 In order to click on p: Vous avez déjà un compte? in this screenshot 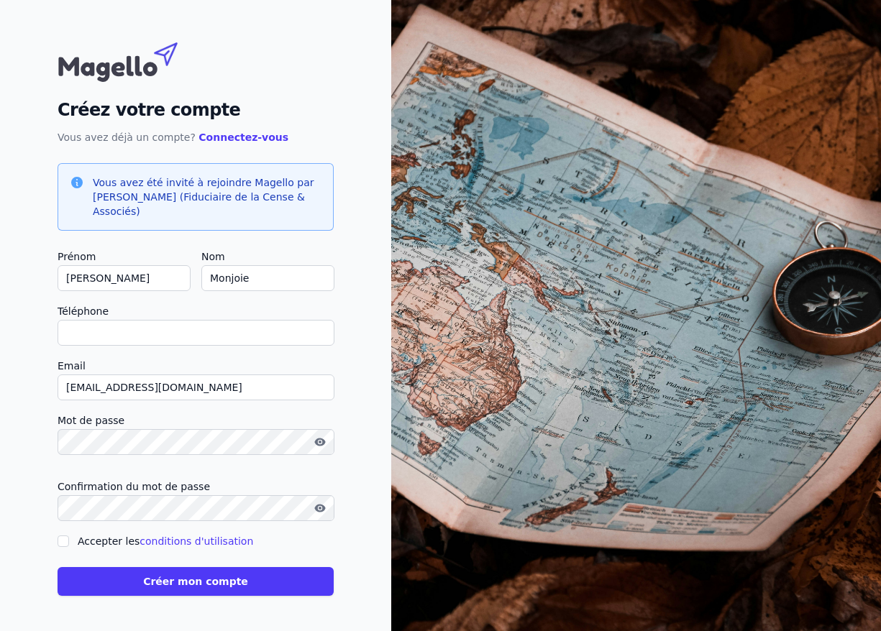, I will do `click(196, 137)`.